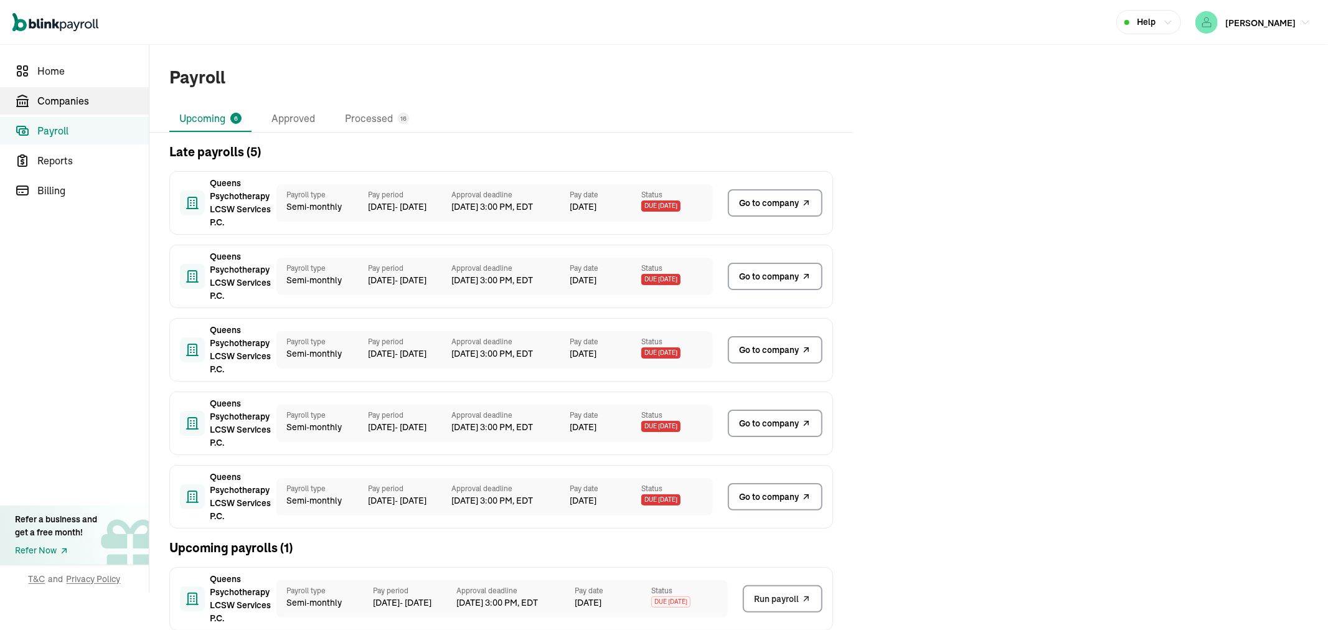 This screenshot has width=1328, height=630. Describe the element at coordinates (56, 550) in the screenshot. I see `a: Refer Now` at that location.